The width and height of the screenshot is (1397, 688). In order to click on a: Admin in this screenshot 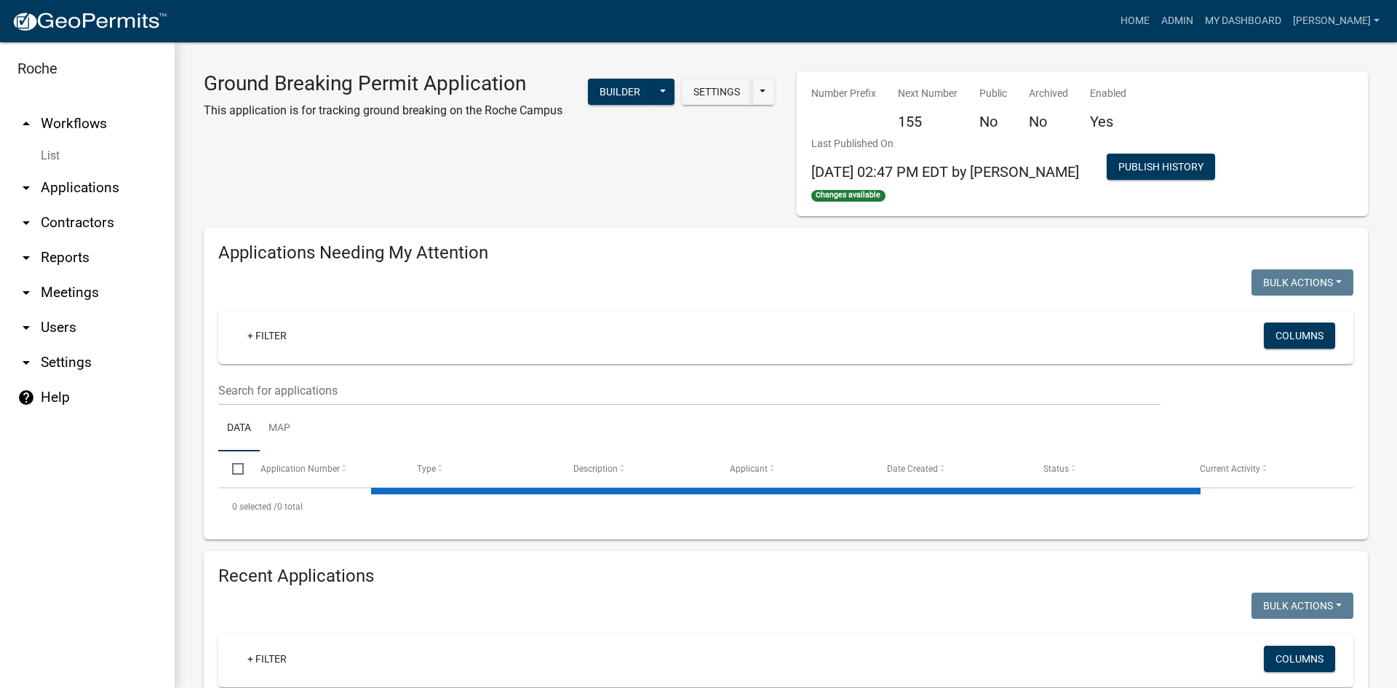, I will do `click(1177, 21)`.